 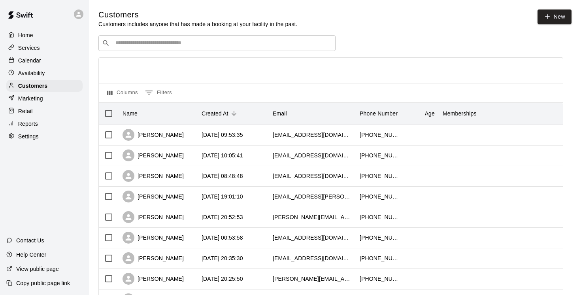 I want to click on div: Settings, so click(x=44, y=136).